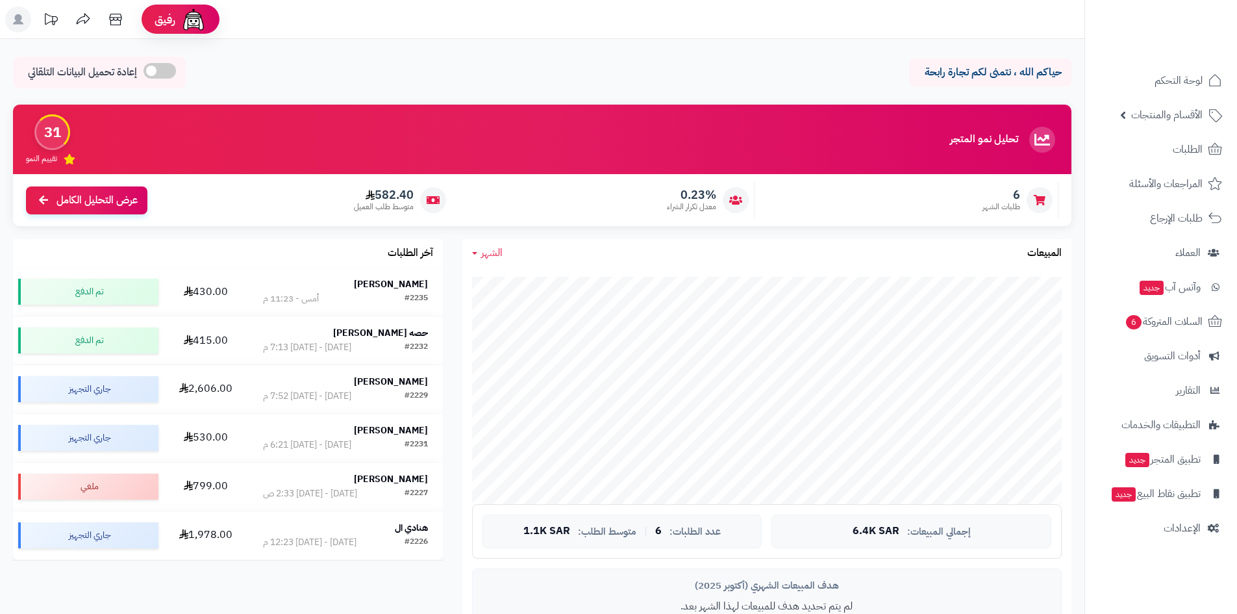  Describe the element at coordinates (416, 494) in the screenshot. I see `div: #2227` at that location.